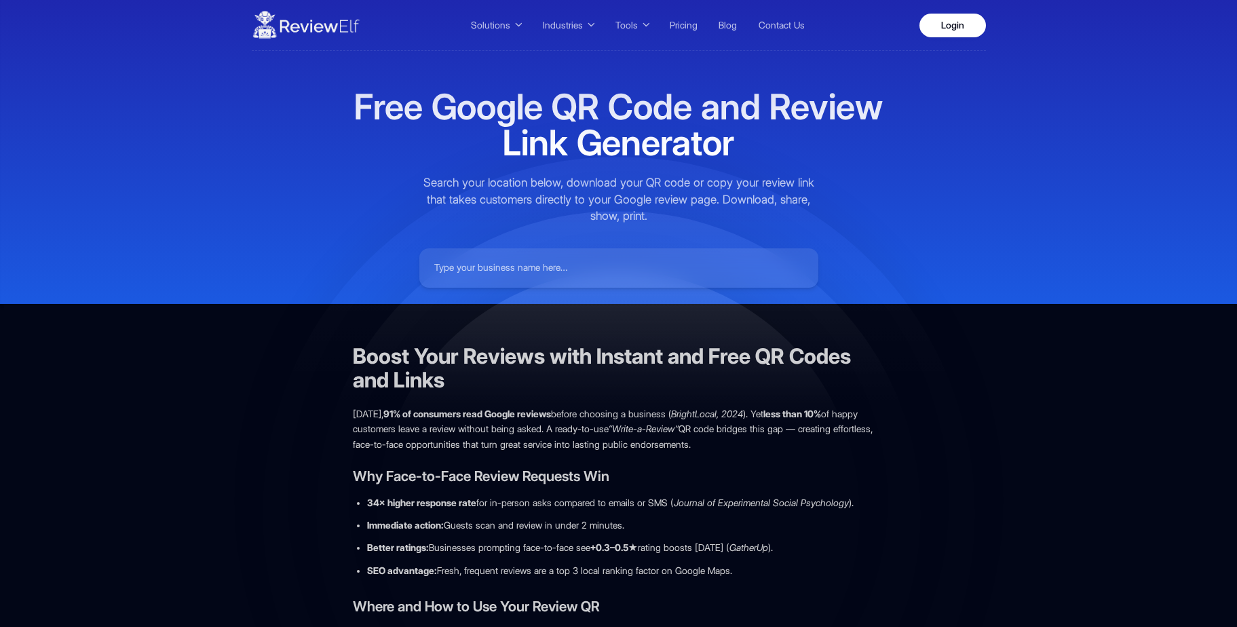 Image resolution: width=1237 pixels, height=627 pixels. Describe the element at coordinates (306, 25) in the screenshot. I see `a: ReviewElf Logo` at that location.